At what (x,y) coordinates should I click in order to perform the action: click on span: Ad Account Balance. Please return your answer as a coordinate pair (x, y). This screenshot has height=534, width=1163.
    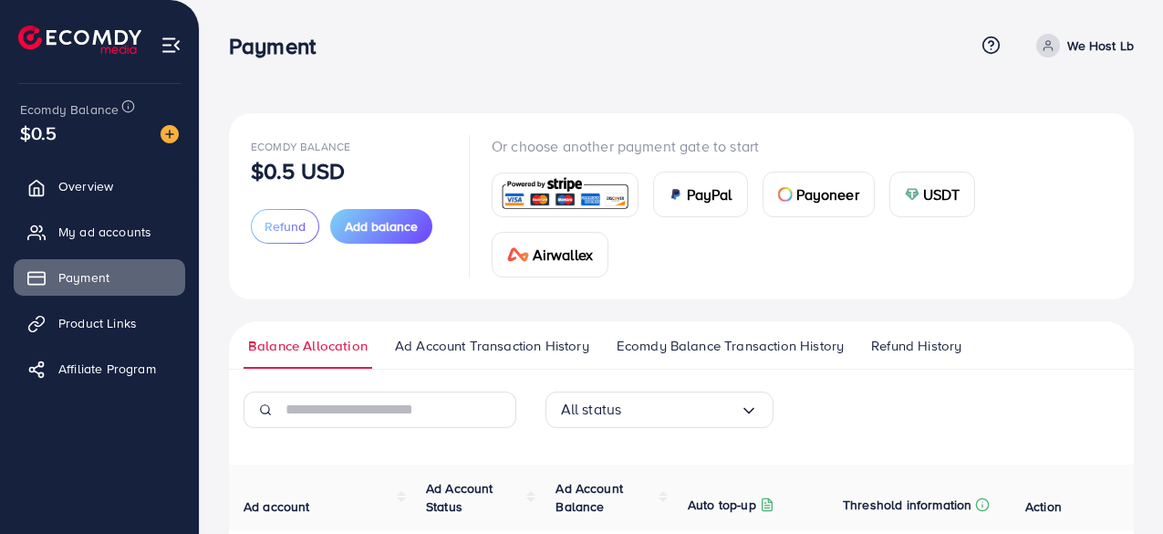
    Looking at the image, I should click on (589, 497).